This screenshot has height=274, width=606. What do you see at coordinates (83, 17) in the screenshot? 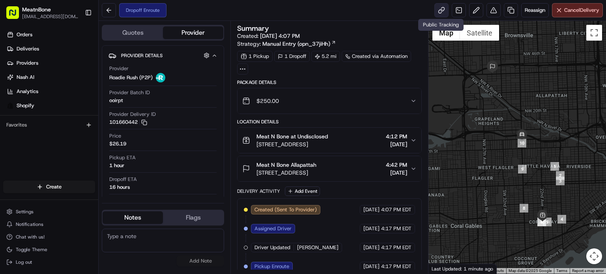
I see `div: Start new chat` at bounding box center [83, 17].